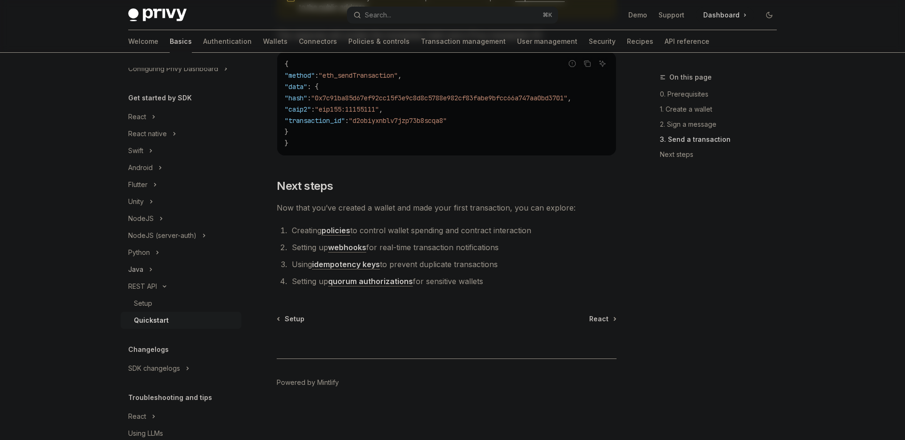 The width and height of the screenshot is (905, 440). Describe the element at coordinates (181, 41) in the screenshot. I see `a: Basics` at that location.